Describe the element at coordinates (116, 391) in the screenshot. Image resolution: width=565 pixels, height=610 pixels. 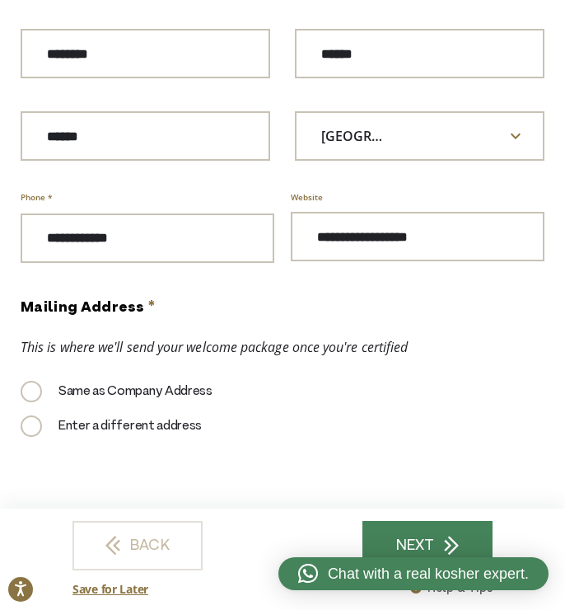
I see `label: Same as Company Address` at that location.